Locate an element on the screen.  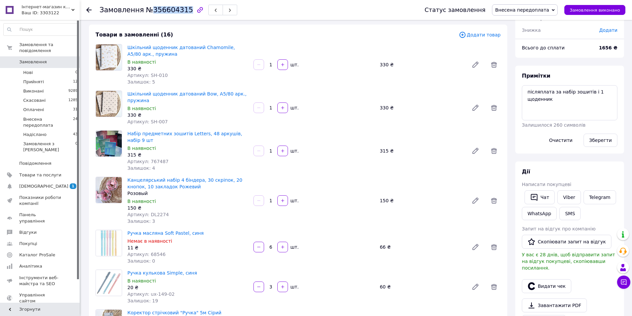
span: Артикул: 767487 is located at coordinates (148, 162).